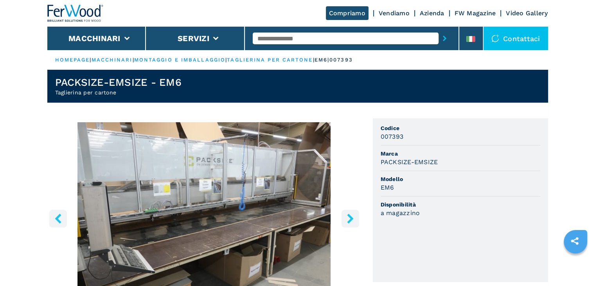  Describe the element at coordinates (118, 92) in the screenshot. I see `h2: Taglierina per cartone` at that location.